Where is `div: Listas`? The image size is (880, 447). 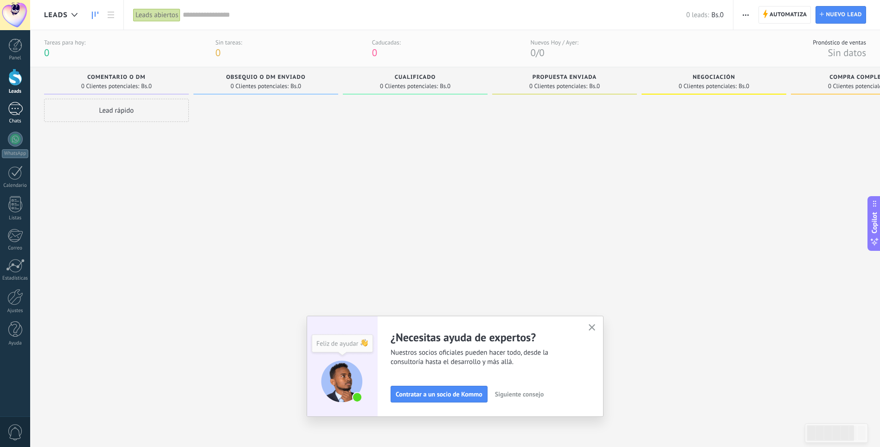 div: Listas is located at coordinates (15, 218).